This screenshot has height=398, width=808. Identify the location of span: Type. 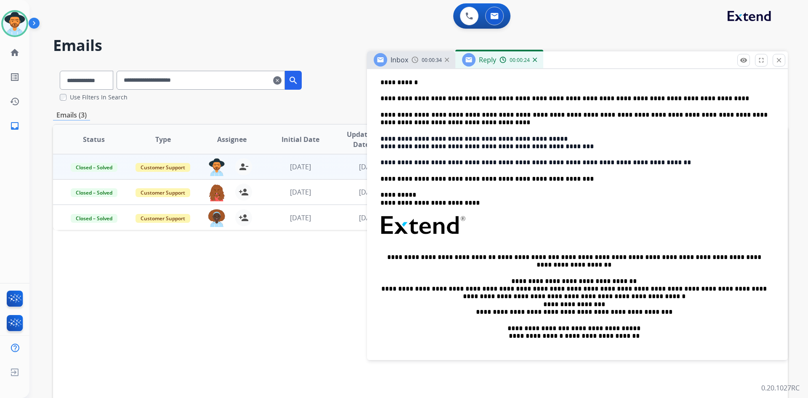
(163, 139).